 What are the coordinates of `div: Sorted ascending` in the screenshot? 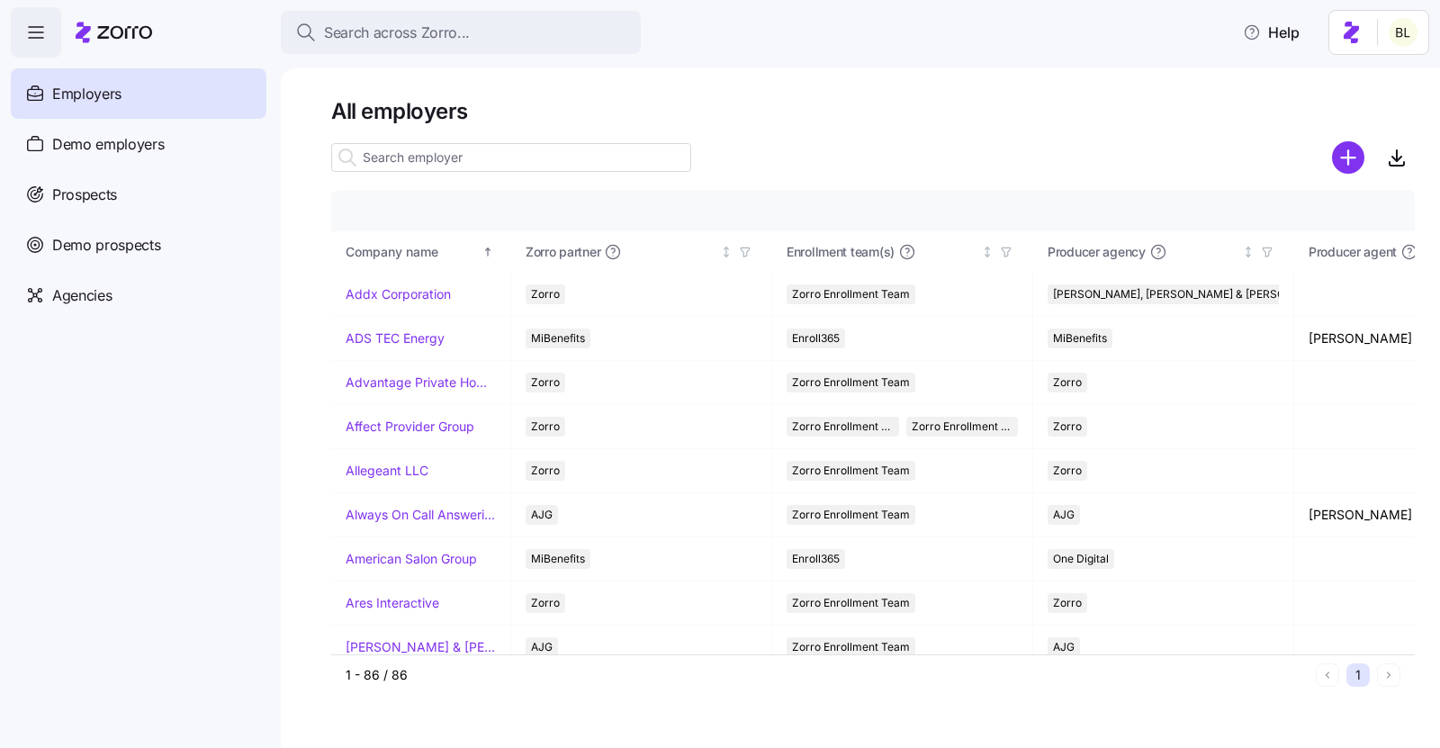 It's located at (488, 252).